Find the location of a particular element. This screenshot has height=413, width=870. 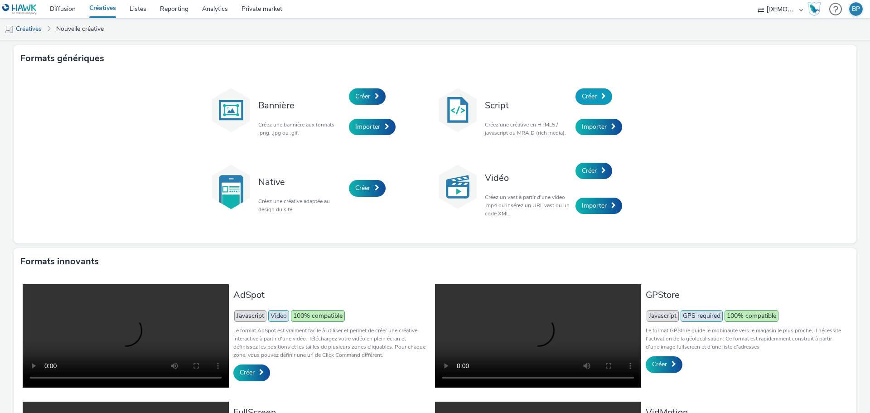

a: Hawk Academy is located at coordinates (816, 9).